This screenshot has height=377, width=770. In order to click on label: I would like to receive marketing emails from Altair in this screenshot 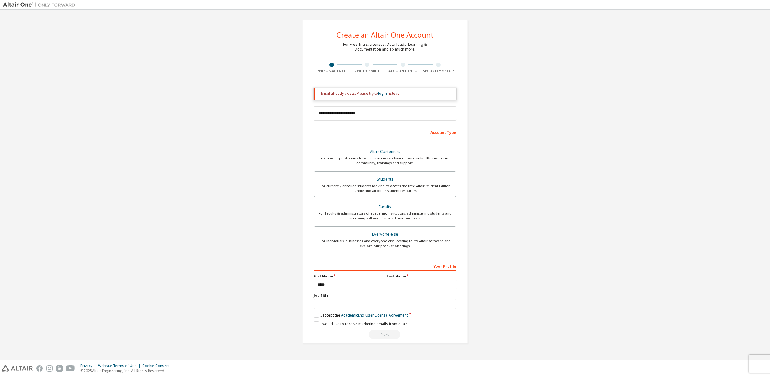, I will do `click(360, 323)`.